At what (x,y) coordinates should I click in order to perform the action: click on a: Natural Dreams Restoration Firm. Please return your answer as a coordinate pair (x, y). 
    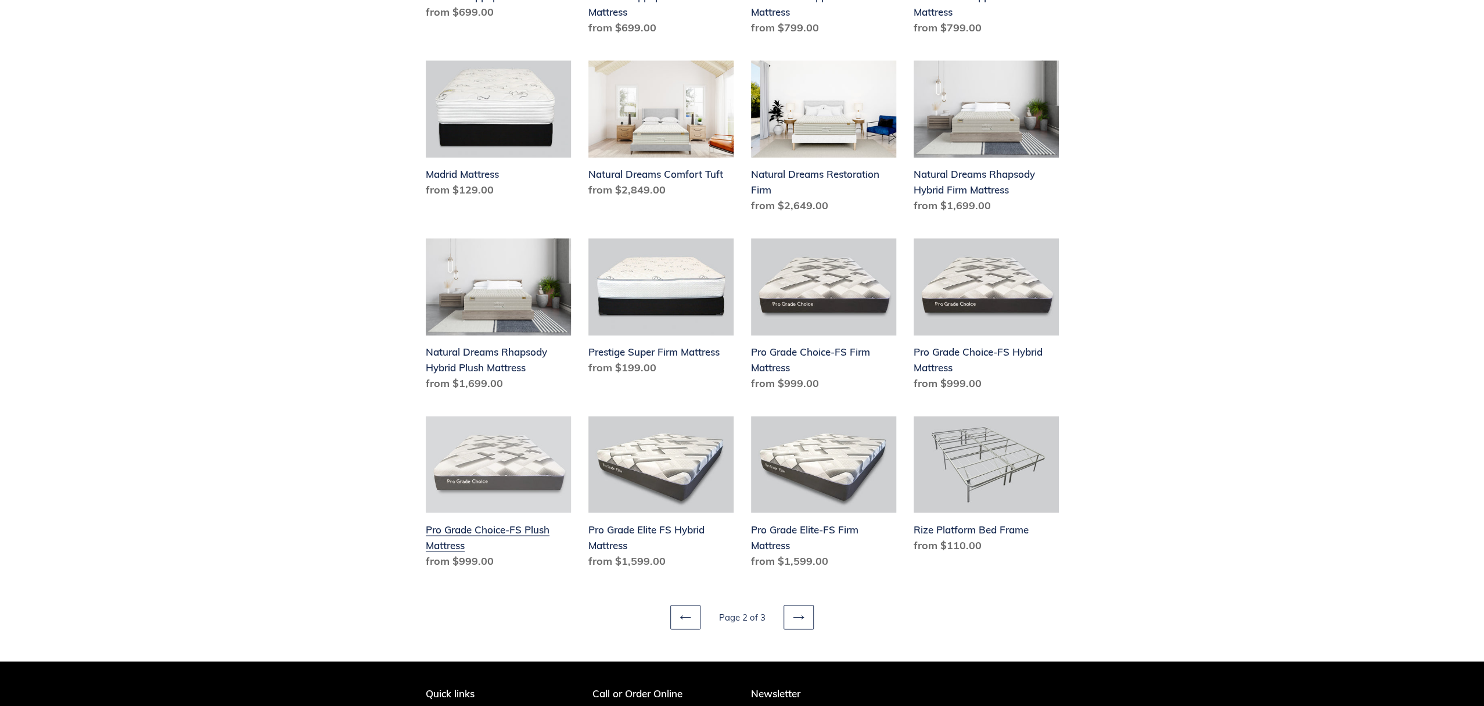
    Looking at the image, I should click on (824, 139).